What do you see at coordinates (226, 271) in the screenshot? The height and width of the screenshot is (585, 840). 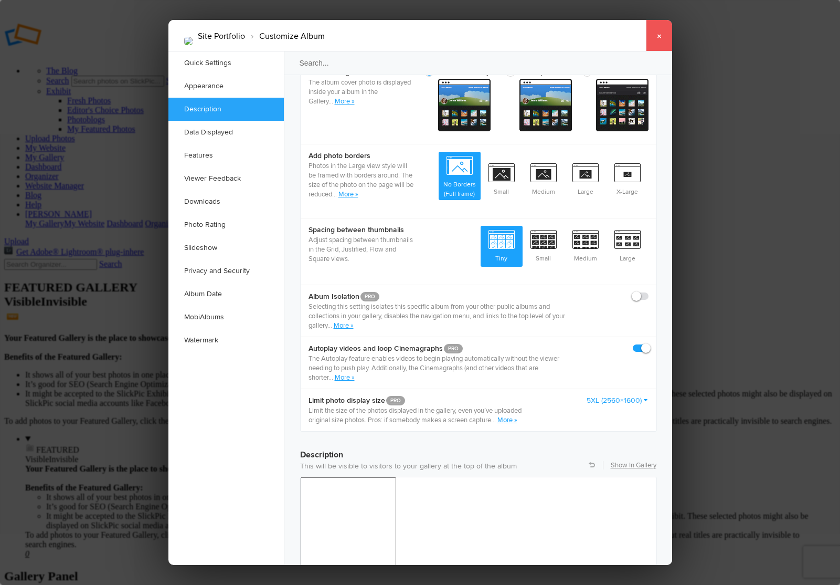 I see `a: Privacy and Security` at bounding box center [226, 271].